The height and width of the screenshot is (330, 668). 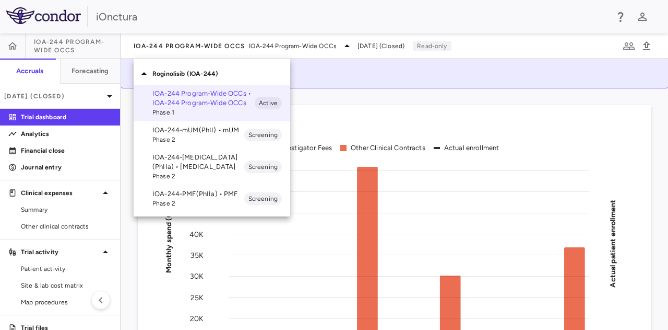 What do you see at coordinates (212, 198) in the screenshot?
I see `div: IOA-244-PMF(PhIIa) • PMFPhase 2Screening` at bounding box center [212, 198].